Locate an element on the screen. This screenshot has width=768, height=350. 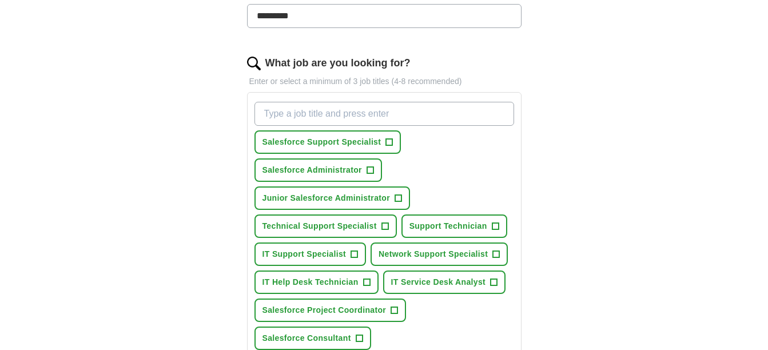
button: Salesforce Project Coordinator is located at coordinates (330, 310).